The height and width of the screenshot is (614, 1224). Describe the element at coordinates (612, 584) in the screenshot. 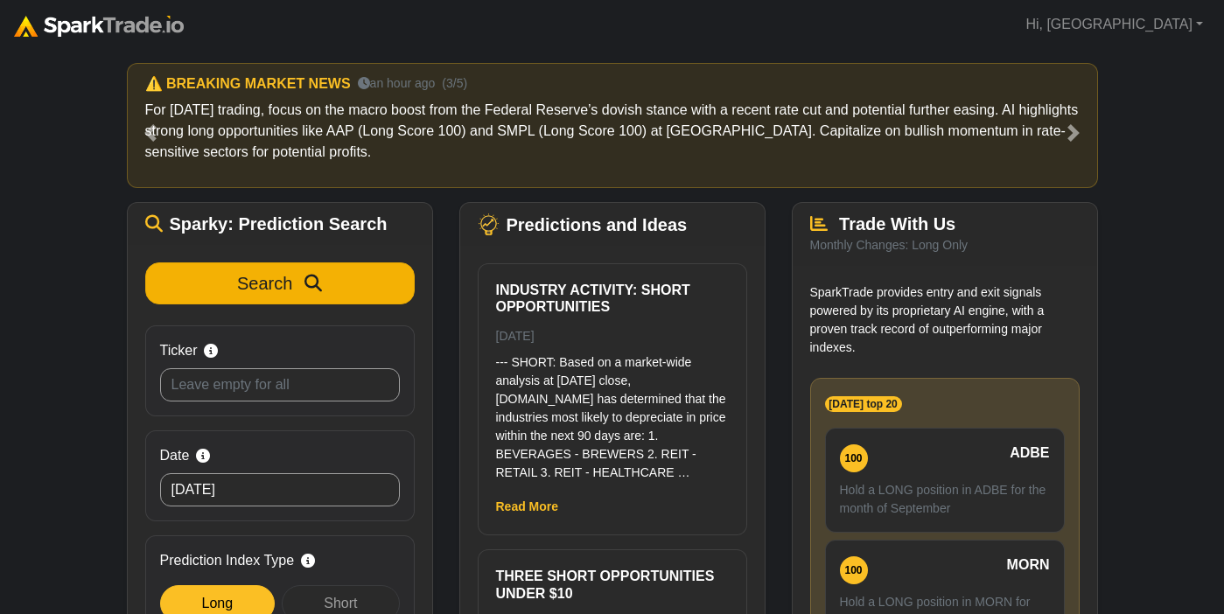

I see `h6: Three Short Opportunities Under $10` at that location.